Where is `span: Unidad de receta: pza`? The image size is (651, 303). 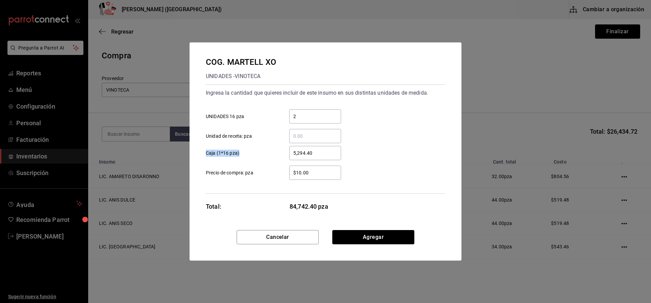
span: Unidad de receta: pza is located at coordinates (229, 136).